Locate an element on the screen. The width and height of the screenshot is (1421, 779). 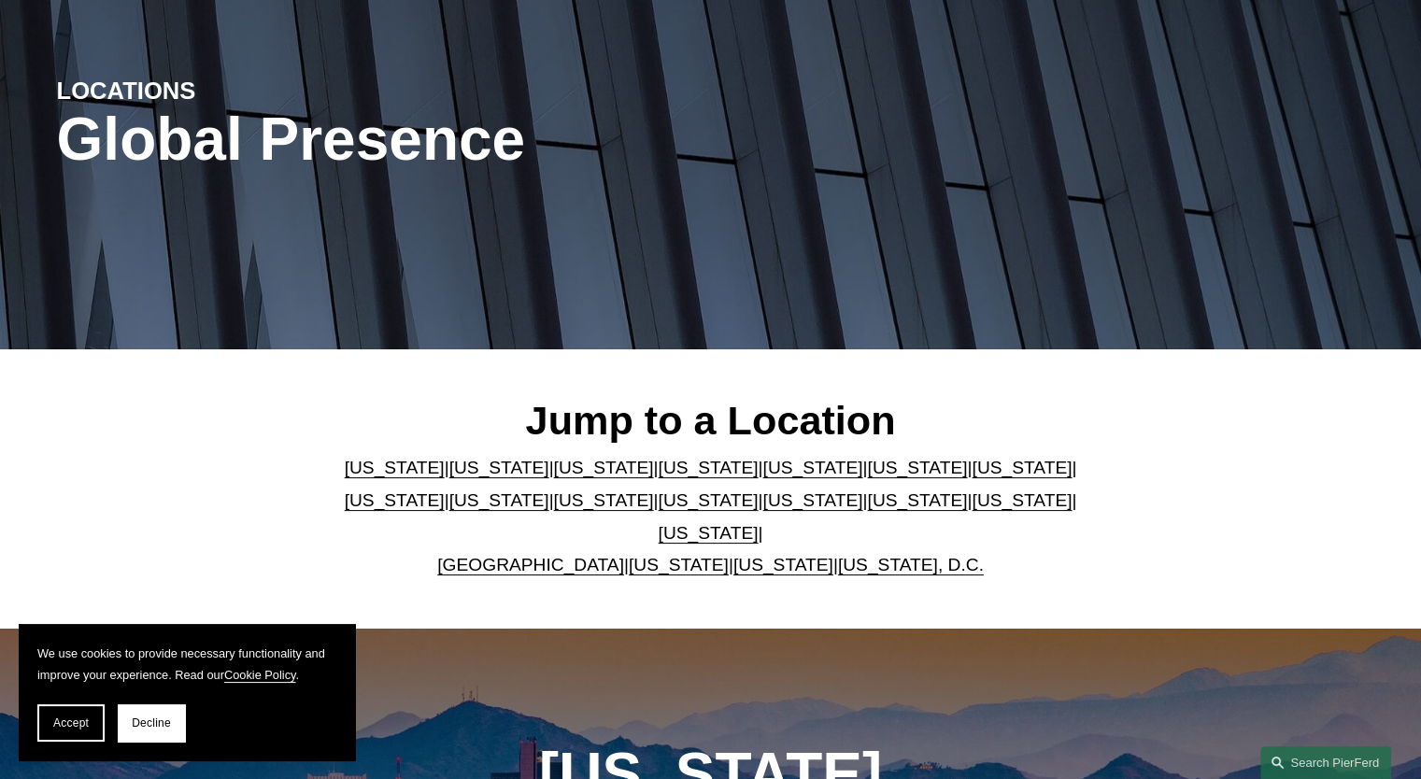
h4: LOCATIONS is located at coordinates (220, 91).